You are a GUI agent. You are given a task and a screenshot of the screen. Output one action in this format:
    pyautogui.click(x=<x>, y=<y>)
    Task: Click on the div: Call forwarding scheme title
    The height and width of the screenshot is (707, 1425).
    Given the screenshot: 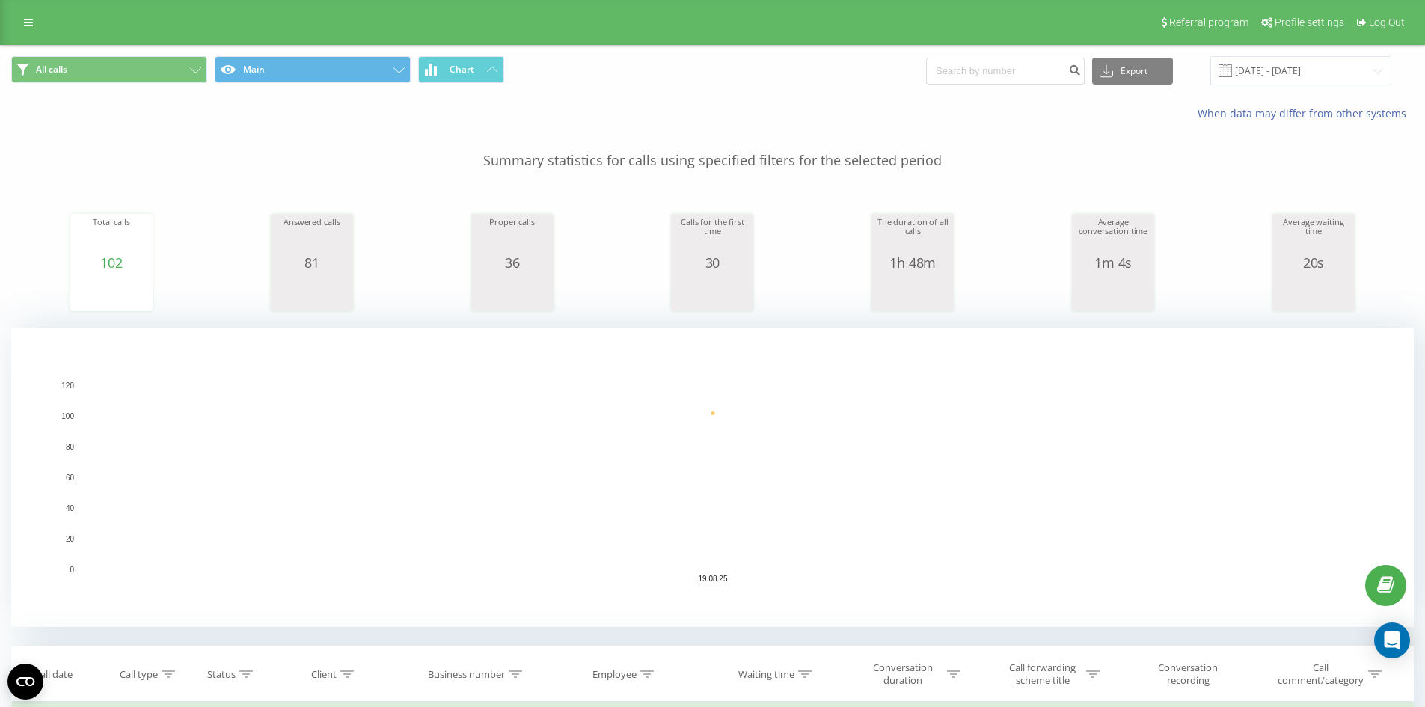 What is the action you would take?
    pyautogui.click(x=1042, y=674)
    